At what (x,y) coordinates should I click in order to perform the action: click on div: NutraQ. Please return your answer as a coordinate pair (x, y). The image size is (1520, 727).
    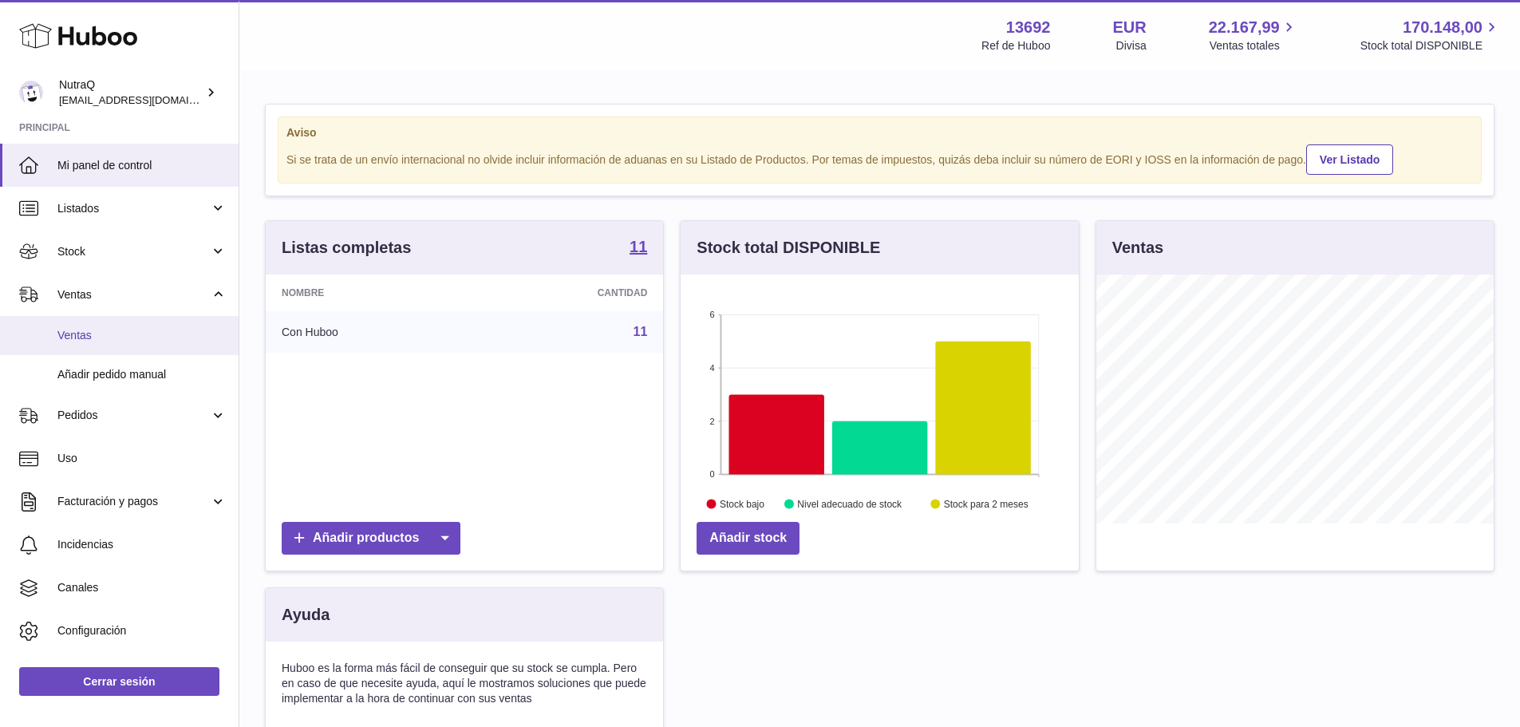
    Looking at the image, I should click on (131, 93).